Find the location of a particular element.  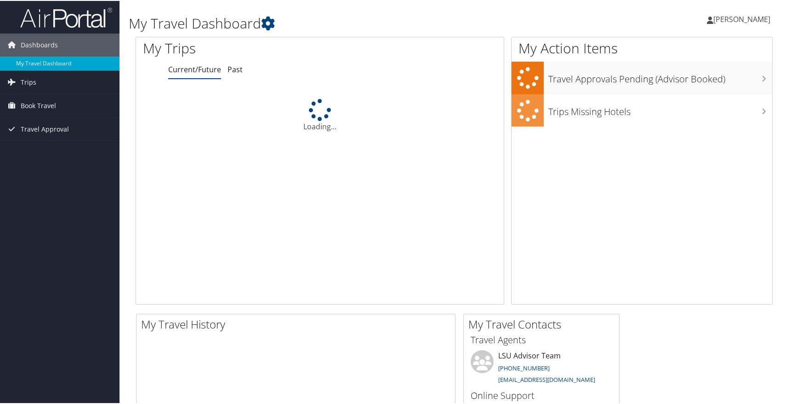

h1: My Travel Dashboard is located at coordinates (346, 23).